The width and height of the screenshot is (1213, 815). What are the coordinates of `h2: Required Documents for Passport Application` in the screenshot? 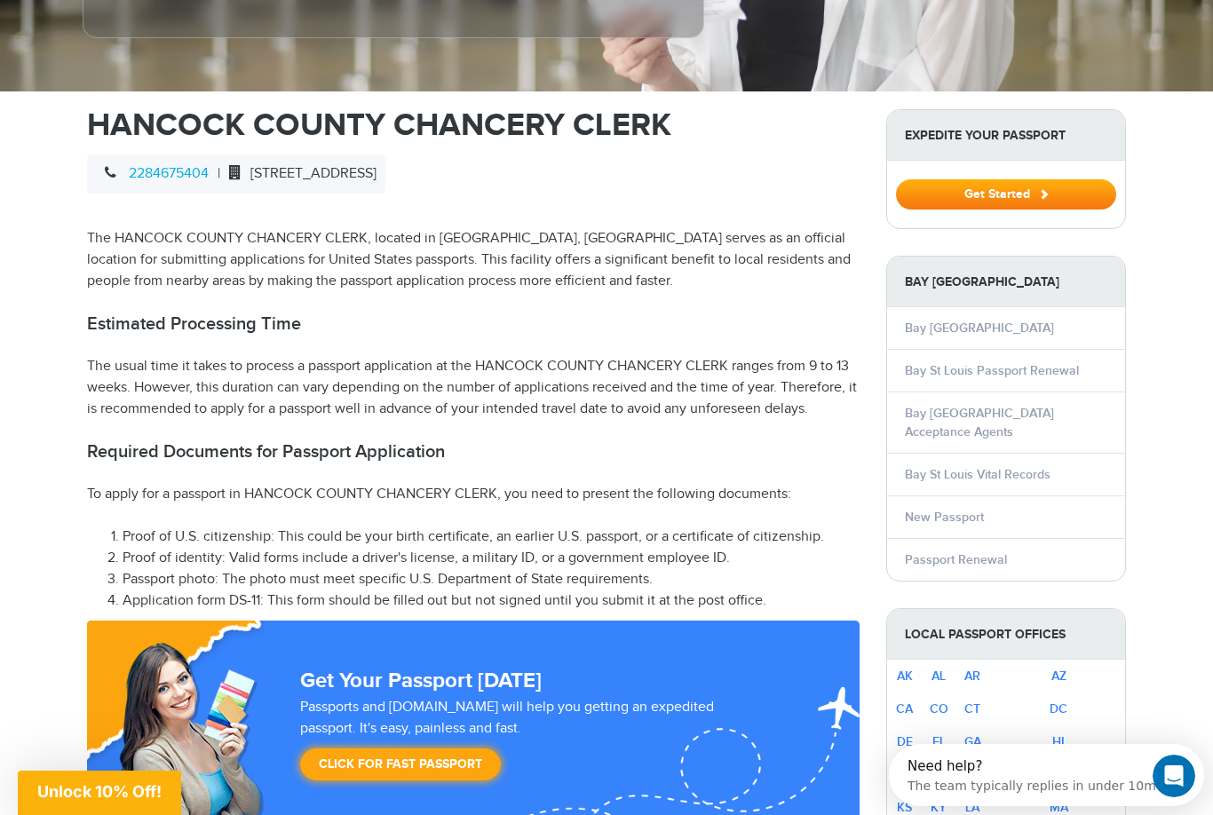 It's located at (473, 452).